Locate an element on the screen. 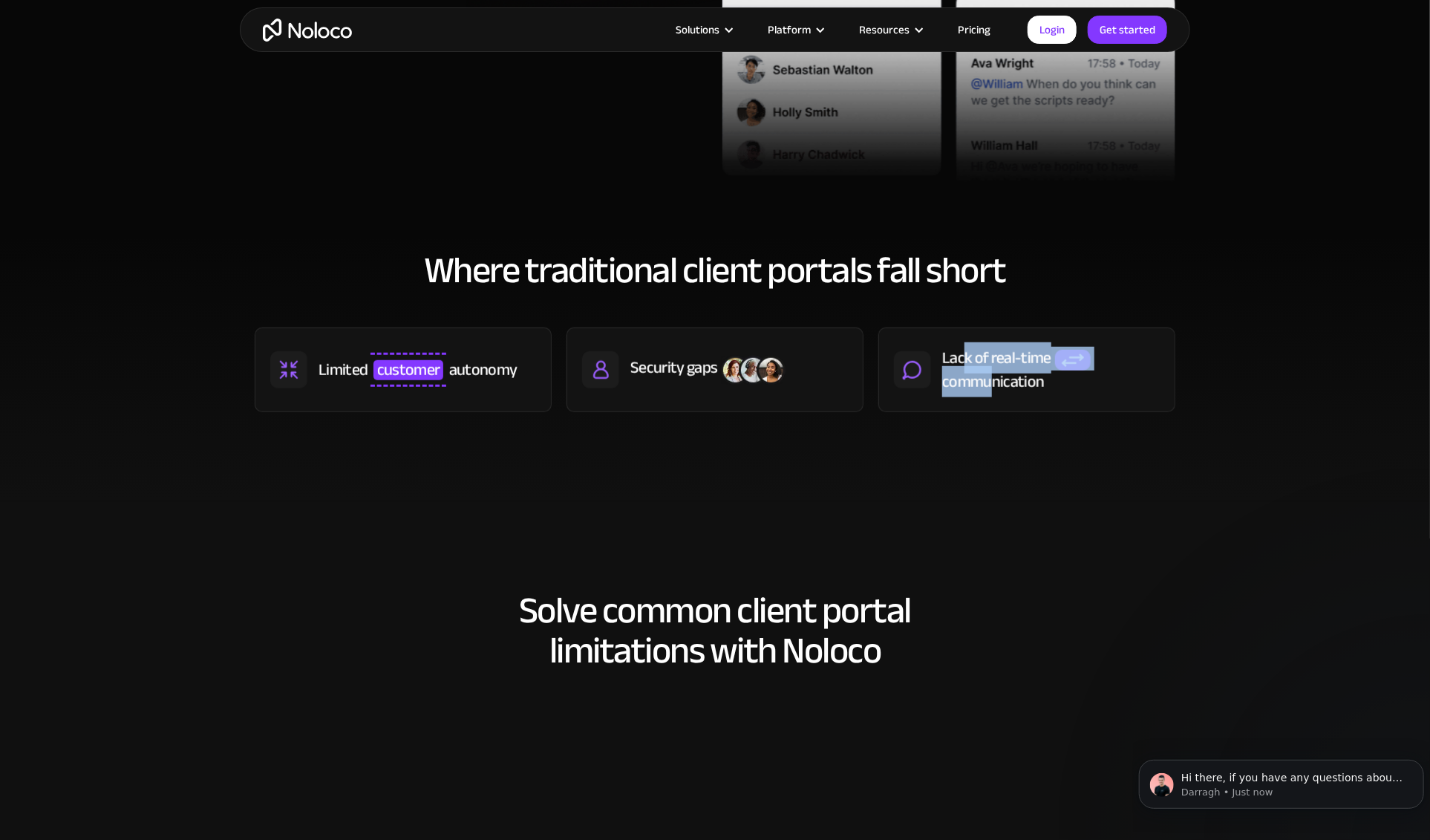 The height and width of the screenshot is (840, 1430). h2: Where traditional client portals fall short is located at coordinates (715, 270).